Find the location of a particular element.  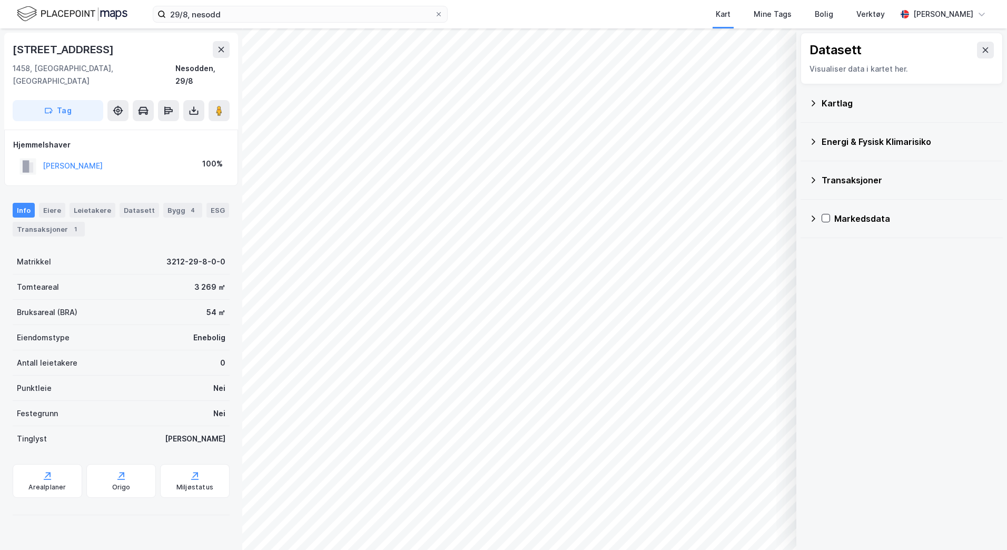

div: 3212-29-8-0-0 is located at coordinates (196, 262).